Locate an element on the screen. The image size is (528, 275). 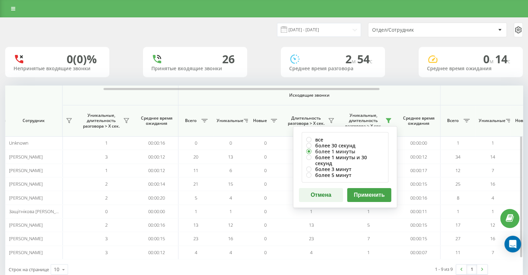
span: 17 is located at coordinates (458, 225).